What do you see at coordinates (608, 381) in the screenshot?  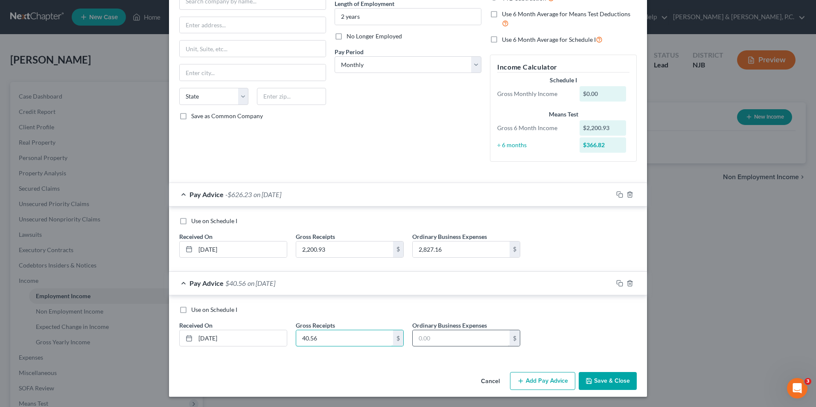 I see `button: Save & Close` at bounding box center [608, 381].